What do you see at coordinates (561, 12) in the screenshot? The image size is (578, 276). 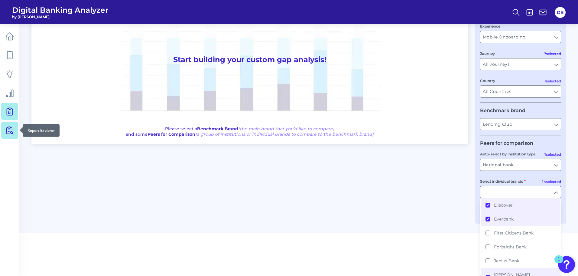 I see `button: DB` at bounding box center [561, 12].